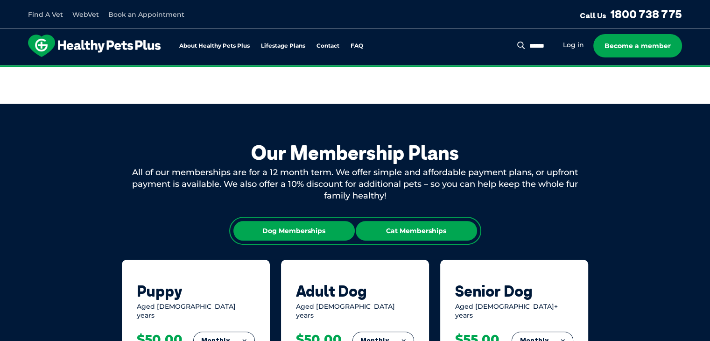  What do you see at coordinates (630, 14) in the screenshot?
I see `a: Call Us1800 738 775` at bounding box center [630, 14].